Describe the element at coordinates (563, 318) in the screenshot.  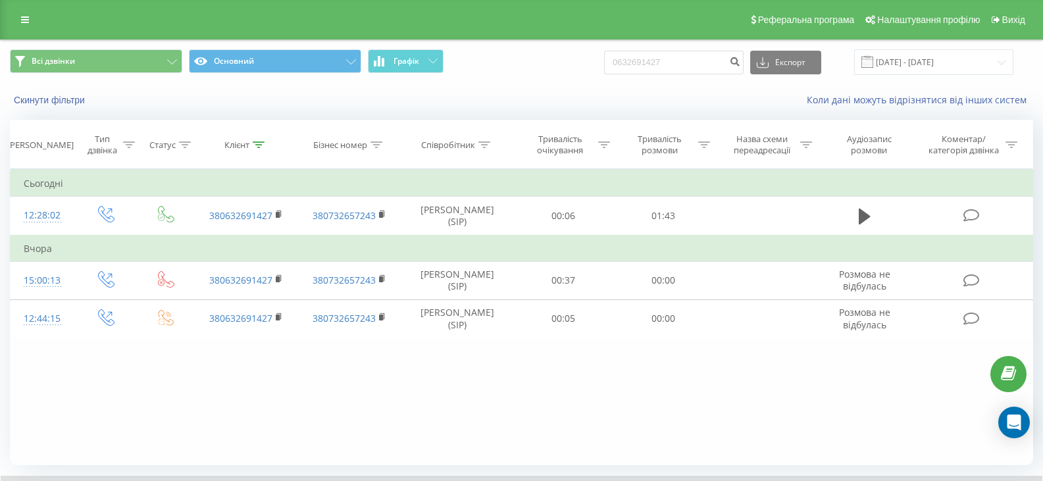
I see `td: 00:05` at that location.